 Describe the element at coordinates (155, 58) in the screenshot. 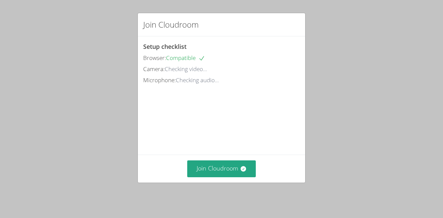

I see `span: Browser:` at that location.